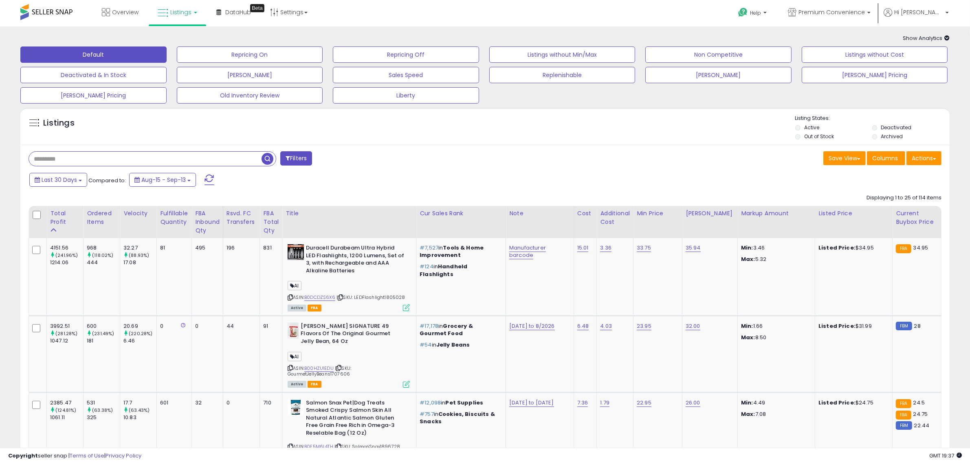  What do you see at coordinates (775, 259) in the screenshot?
I see `p: 5.32` at bounding box center [775, 259].